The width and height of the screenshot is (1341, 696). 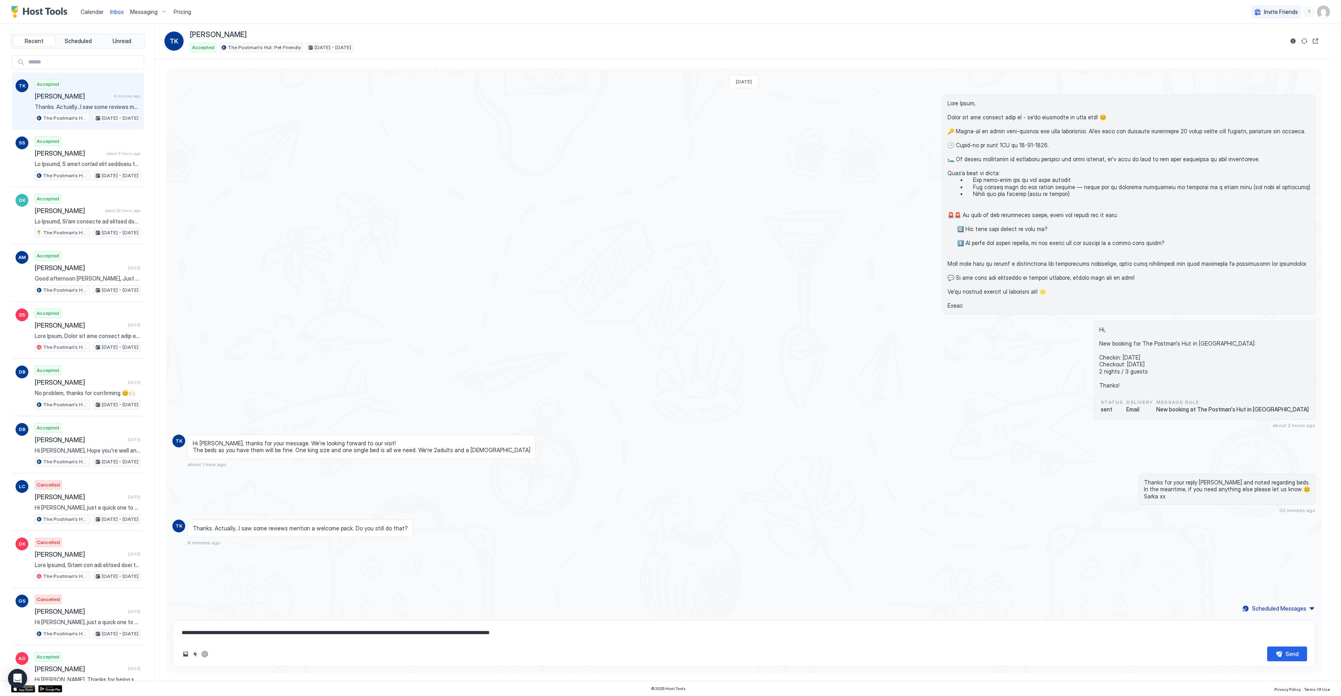 I want to click on span: Thanks. Actually…I saw some reviews mention a welcome pack. Do you still do that?, so click(x=87, y=107).